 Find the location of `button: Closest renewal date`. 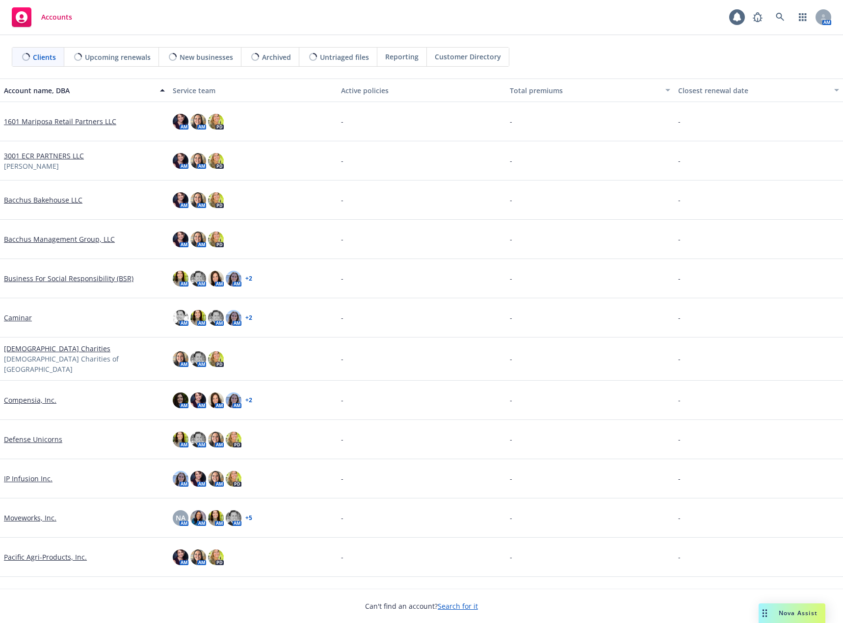

button: Closest renewal date is located at coordinates (759, 90).